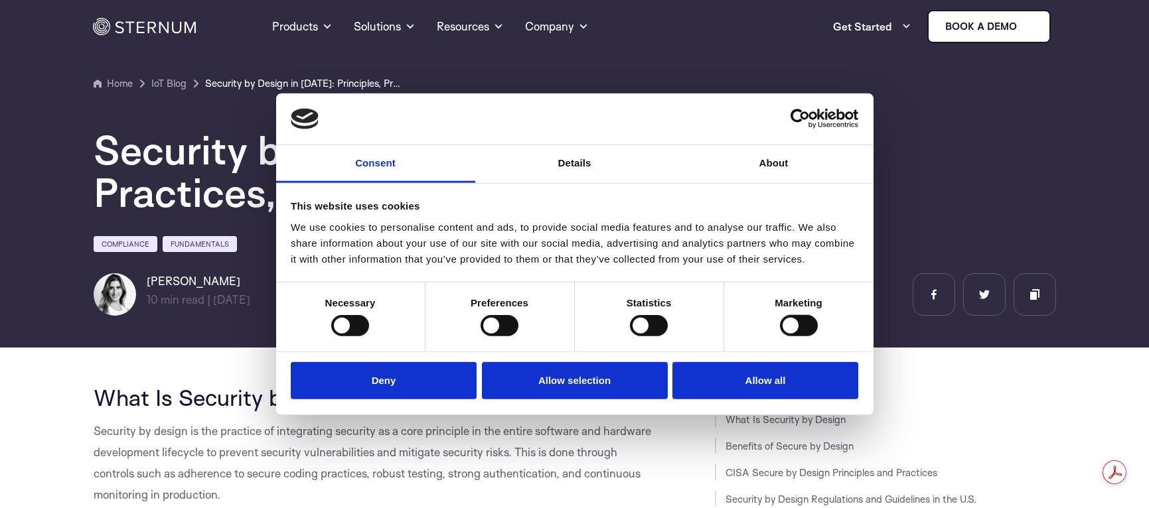 This screenshot has width=1149, height=508. Describe the element at coordinates (774, 164) in the screenshot. I see `a: About` at that location.